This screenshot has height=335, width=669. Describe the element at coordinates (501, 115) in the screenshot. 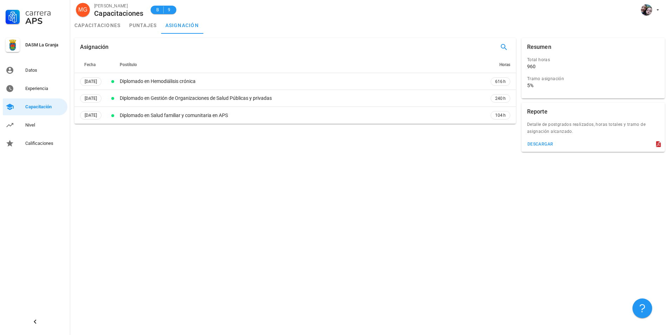

I see `span: 104 h` at that location.